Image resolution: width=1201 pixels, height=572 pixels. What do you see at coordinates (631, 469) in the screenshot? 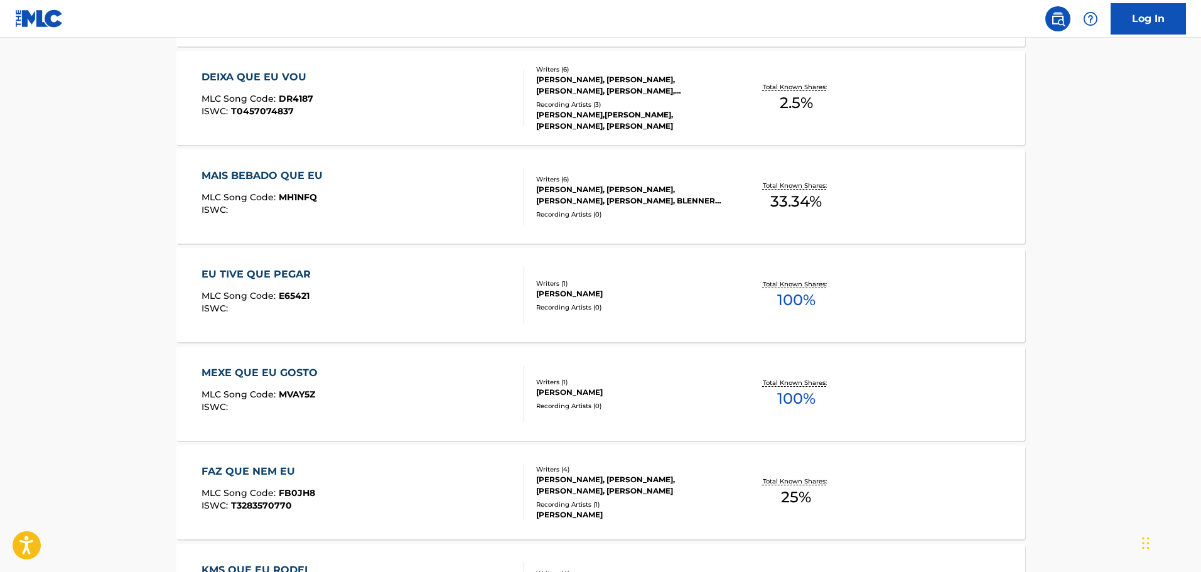
I see `div: Writers ( 4 )` at bounding box center [631, 469].